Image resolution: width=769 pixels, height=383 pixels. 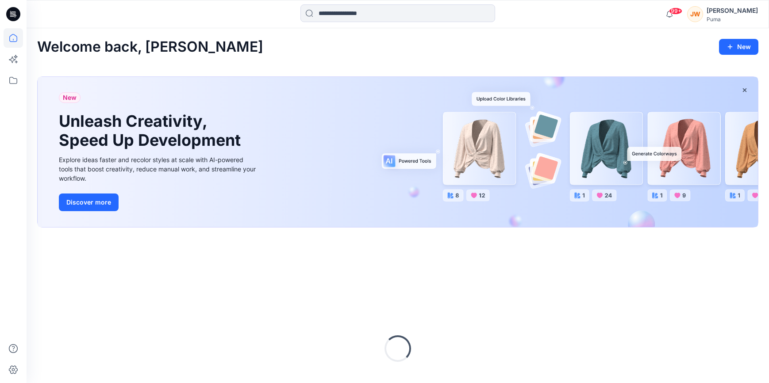 I want to click on button: New, so click(x=738, y=47).